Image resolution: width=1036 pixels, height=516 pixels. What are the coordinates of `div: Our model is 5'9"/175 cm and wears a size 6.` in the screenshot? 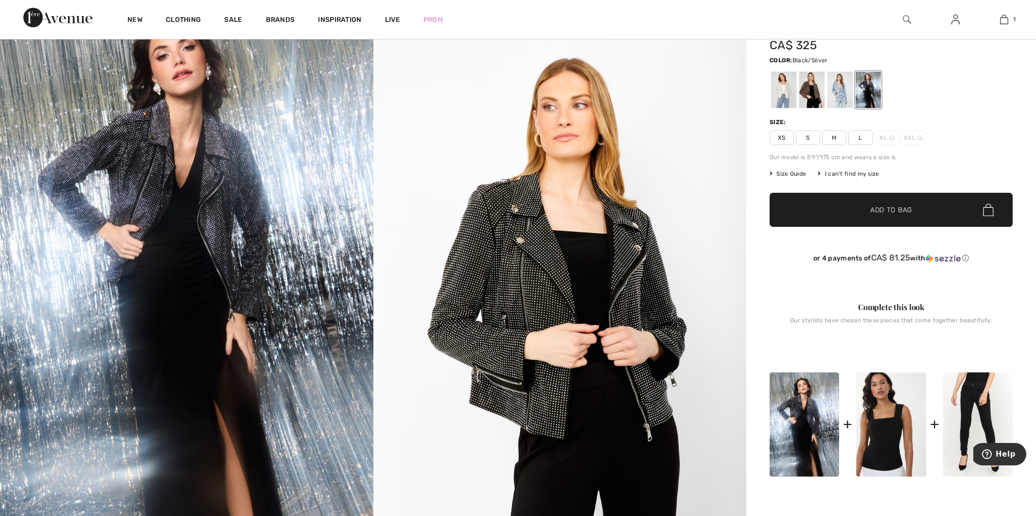 It's located at (892, 157).